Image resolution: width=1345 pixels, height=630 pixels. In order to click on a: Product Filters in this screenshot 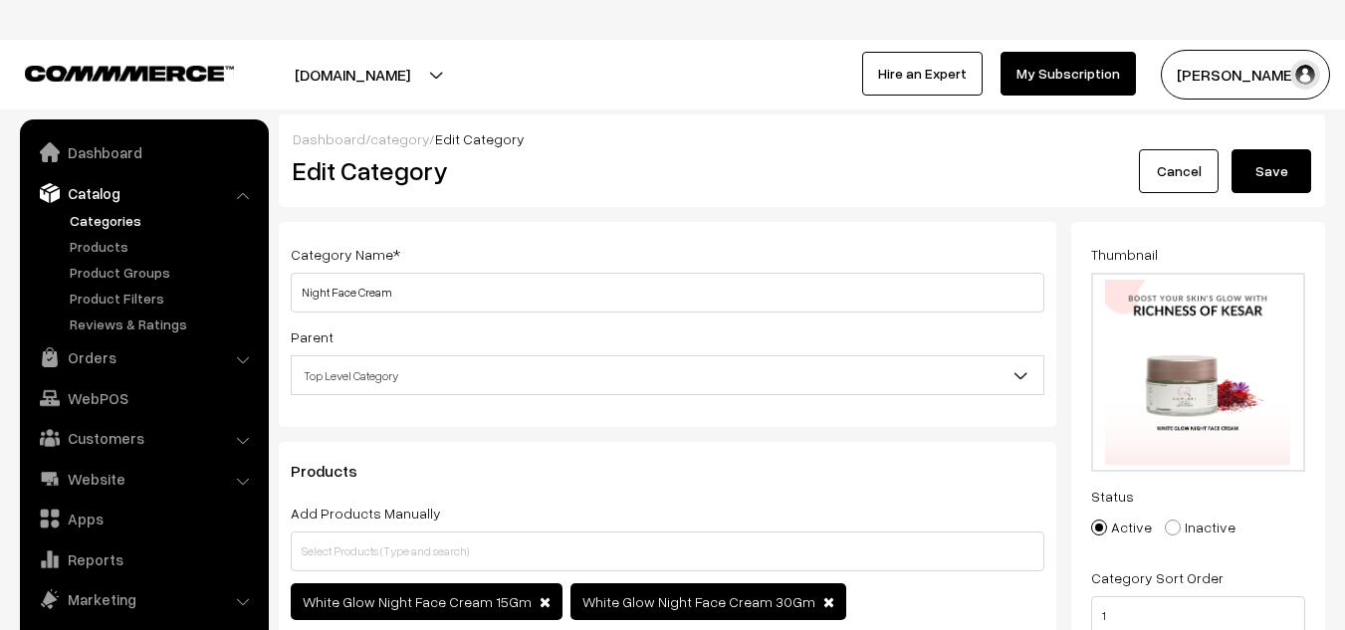, I will do `click(163, 298)`.